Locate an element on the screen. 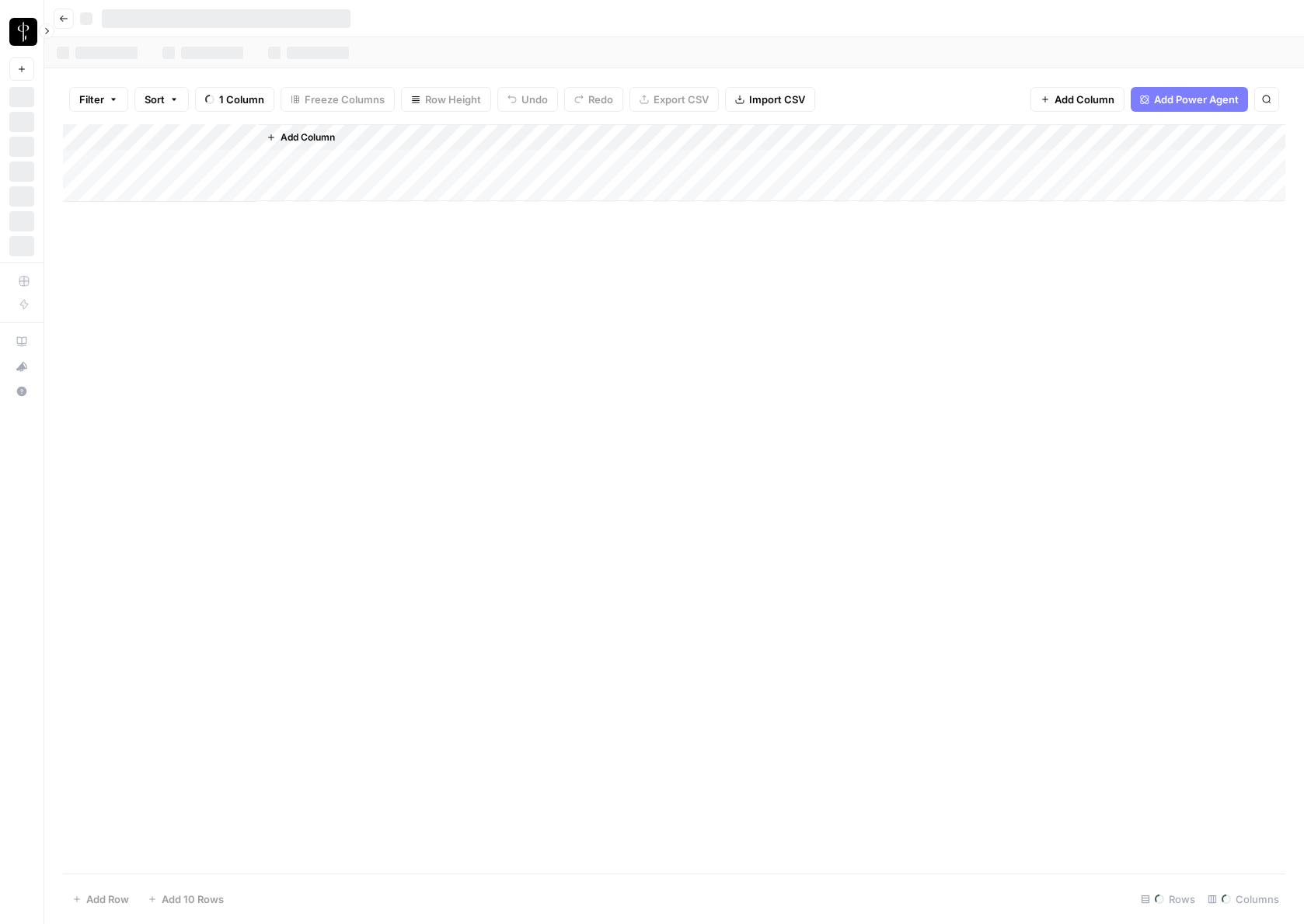  button: Freeze Columns is located at coordinates (337, 100).